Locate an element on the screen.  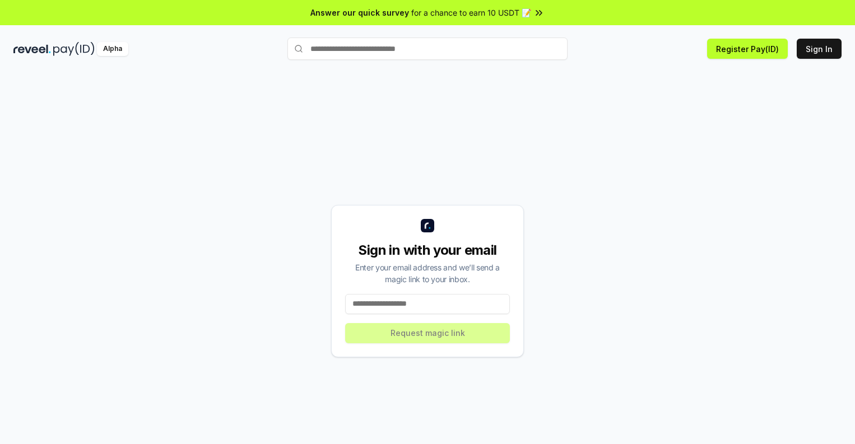
span: Answer our quick survey is located at coordinates (360, 12).